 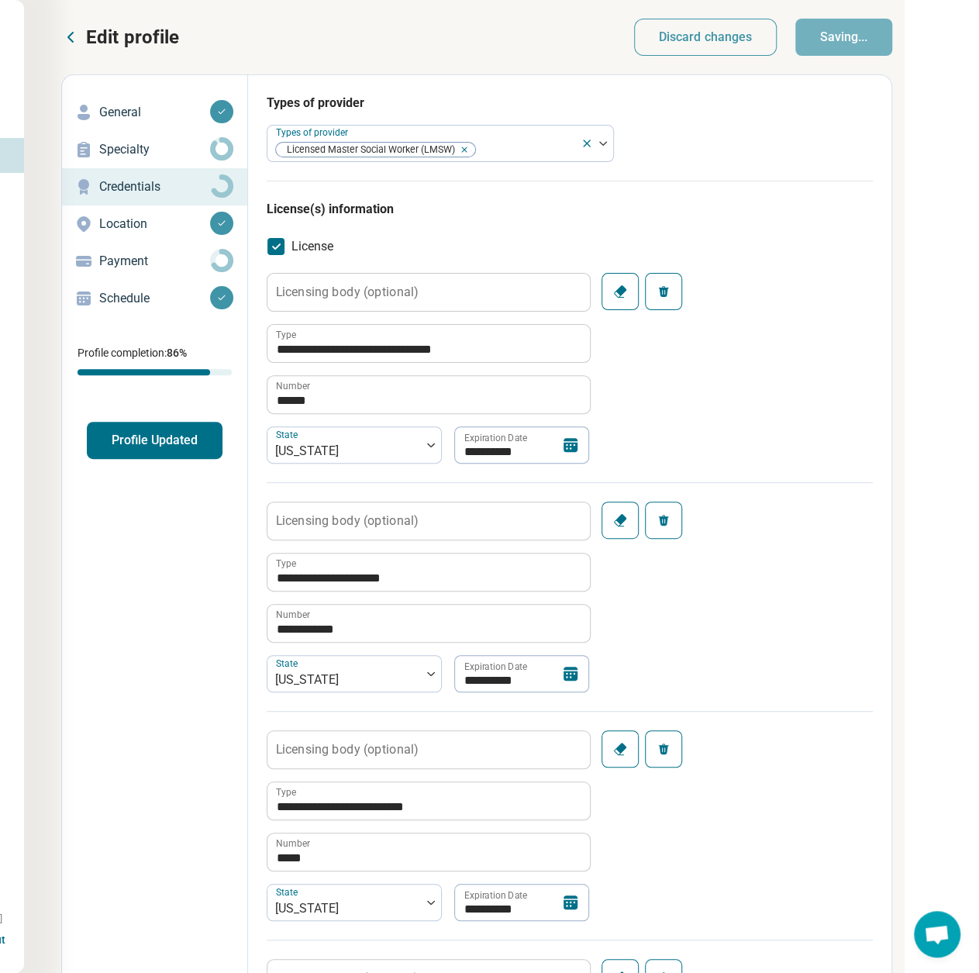 What do you see at coordinates (367, 150) in the screenshot?
I see `span: Licensed Master Social Worker (LMSW)` at bounding box center [367, 150].